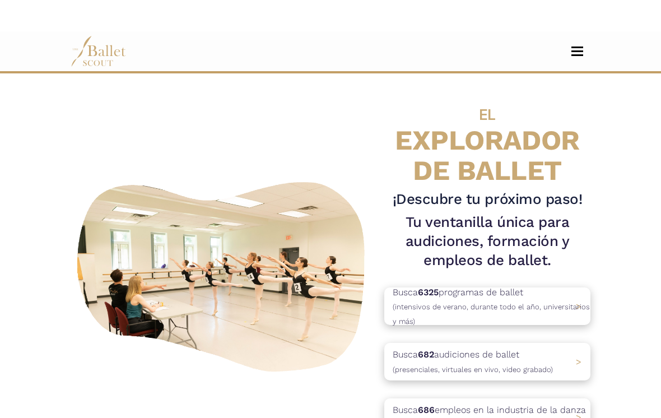  What do you see at coordinates (487, 306) in the screenshot?
I see `a: Busca6325programas de ballet(intensivos de verano, durante todo el año, universitarios y más)>` at bounding box center [487, 306].